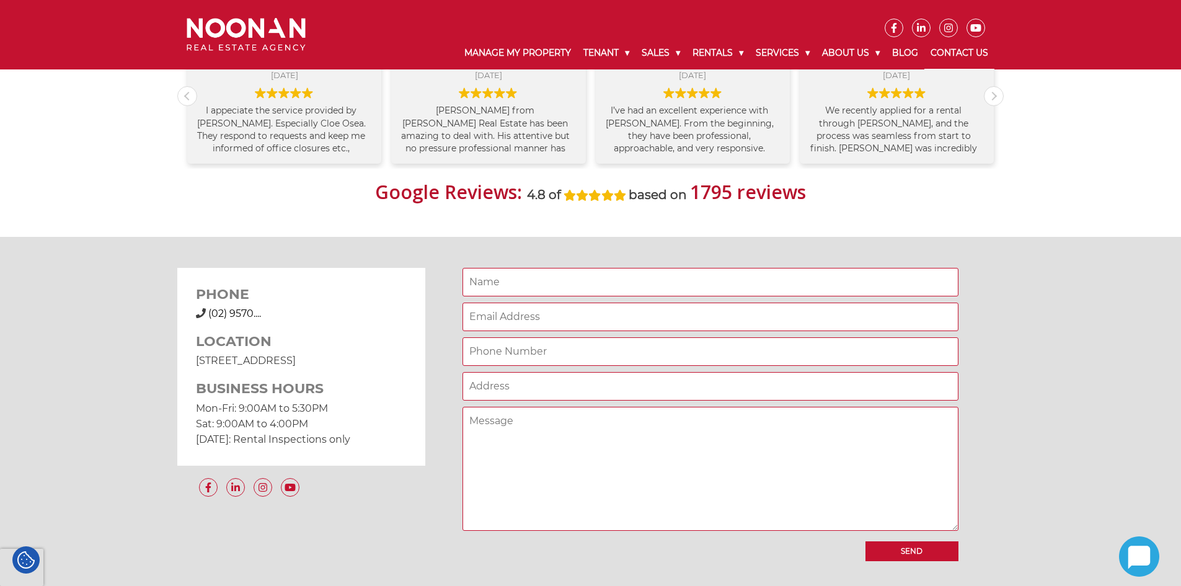 This screenshot has height=586, width=1181. What do you see at coordinates (710, 282) in the screenshot?
I see `input: Name` at bounding box center [710, 282].